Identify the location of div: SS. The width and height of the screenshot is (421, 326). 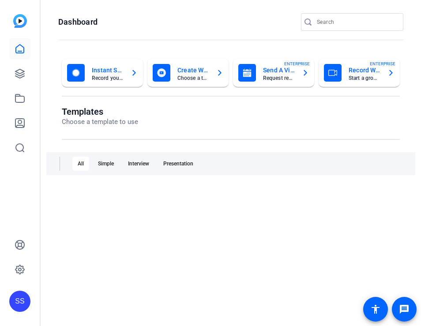
(20, 302).